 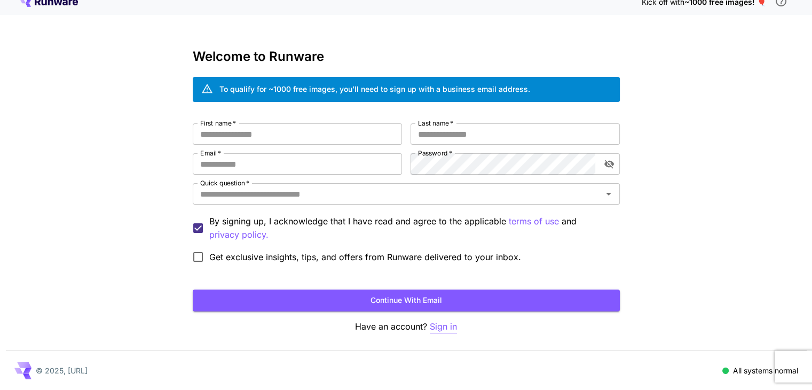 I want to click on div: To qualify for ~1000 free images, you’ll need to sign up with a business email address., so click(x=375, y=89).